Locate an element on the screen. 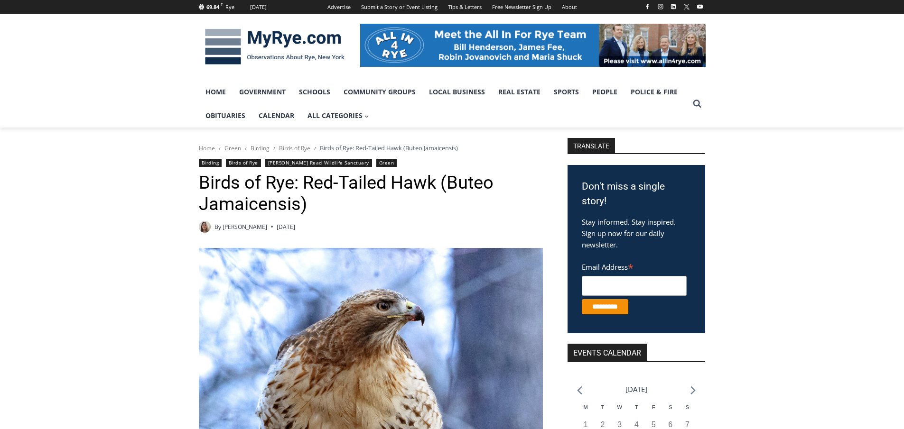 This screenshot has width=904, height=429. span: Birds of Rye: Red-Tailed Hawk (Buteo Jamaicensis) is located at coordinates (389, 148).